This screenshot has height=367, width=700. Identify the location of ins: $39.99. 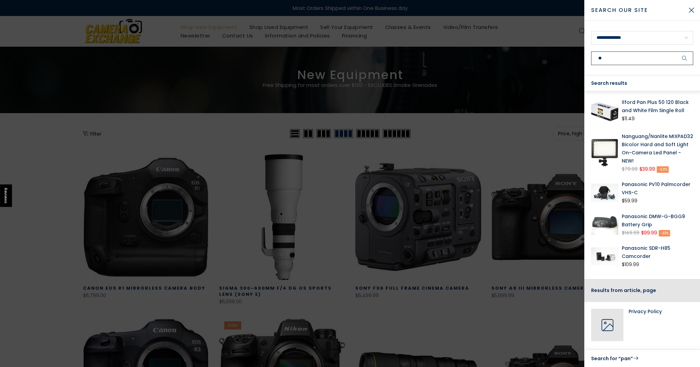
(647, 169).